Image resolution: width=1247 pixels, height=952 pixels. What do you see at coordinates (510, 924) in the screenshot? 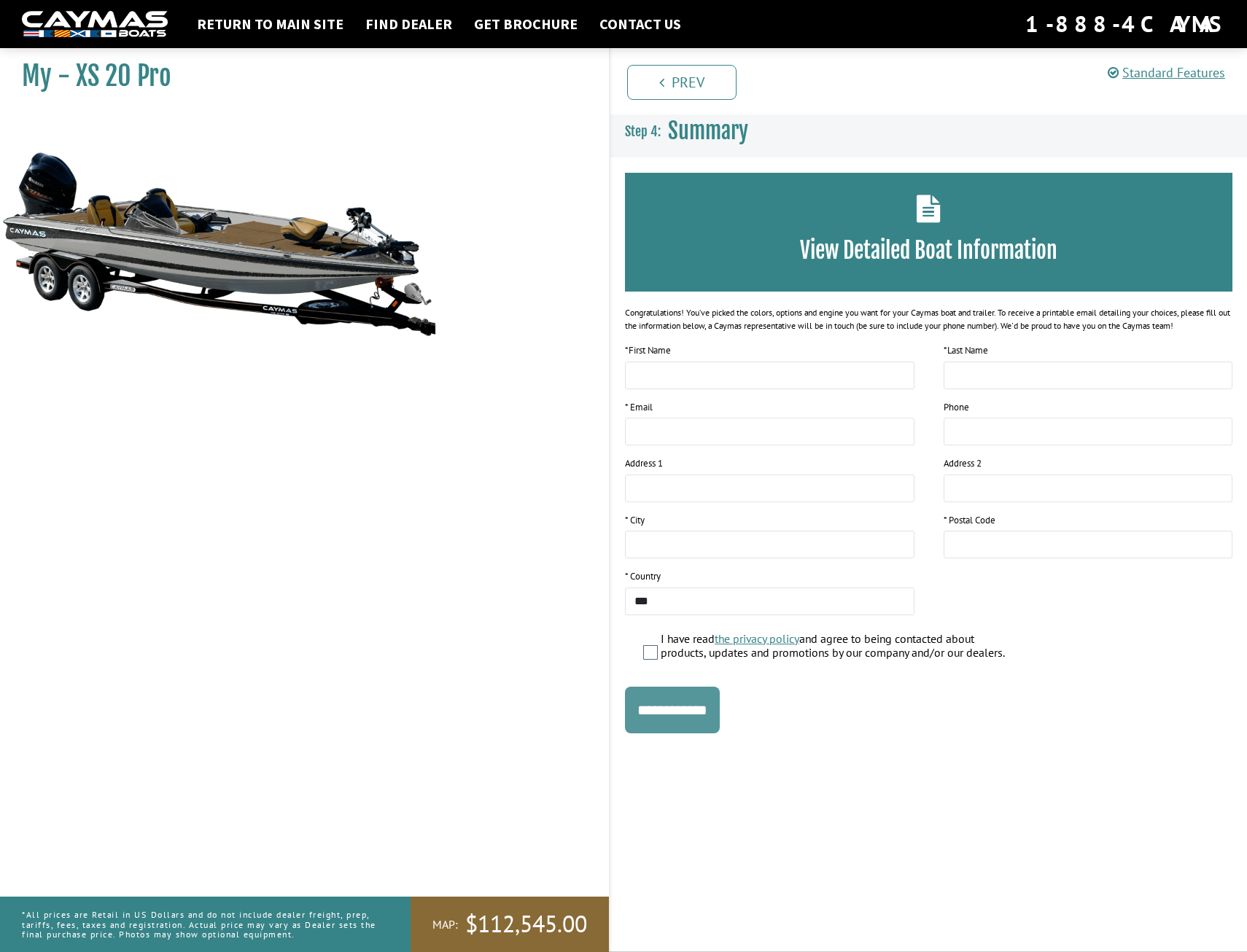
I see `a: MAP:$112,545.00` at bounding box center [510, 924].